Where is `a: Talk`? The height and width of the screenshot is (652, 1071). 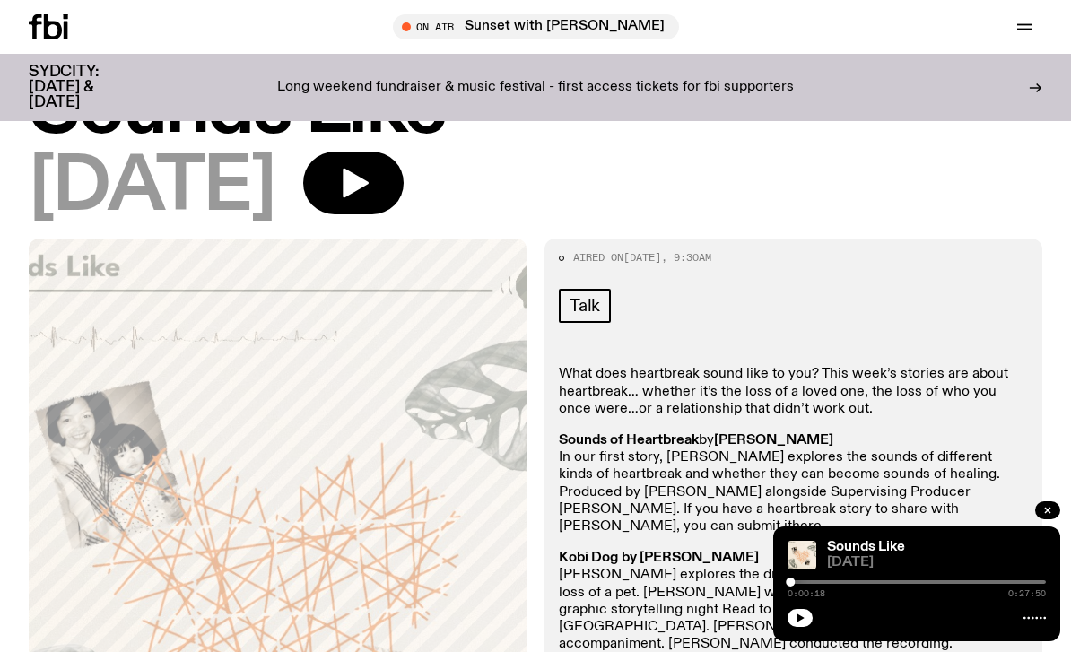 a: Talk is located at coordinates (585, 306).